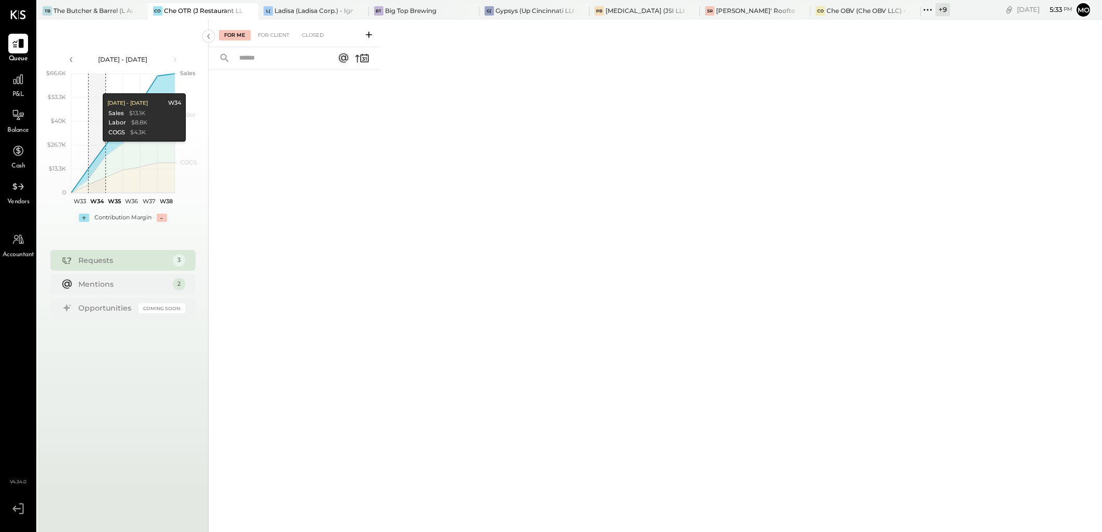 Image resolution: width=1102 pixels, height=532 pixels. Describe the element at coordinates (18, 202) in the screenshot. I see `span: Vendors` at that location.